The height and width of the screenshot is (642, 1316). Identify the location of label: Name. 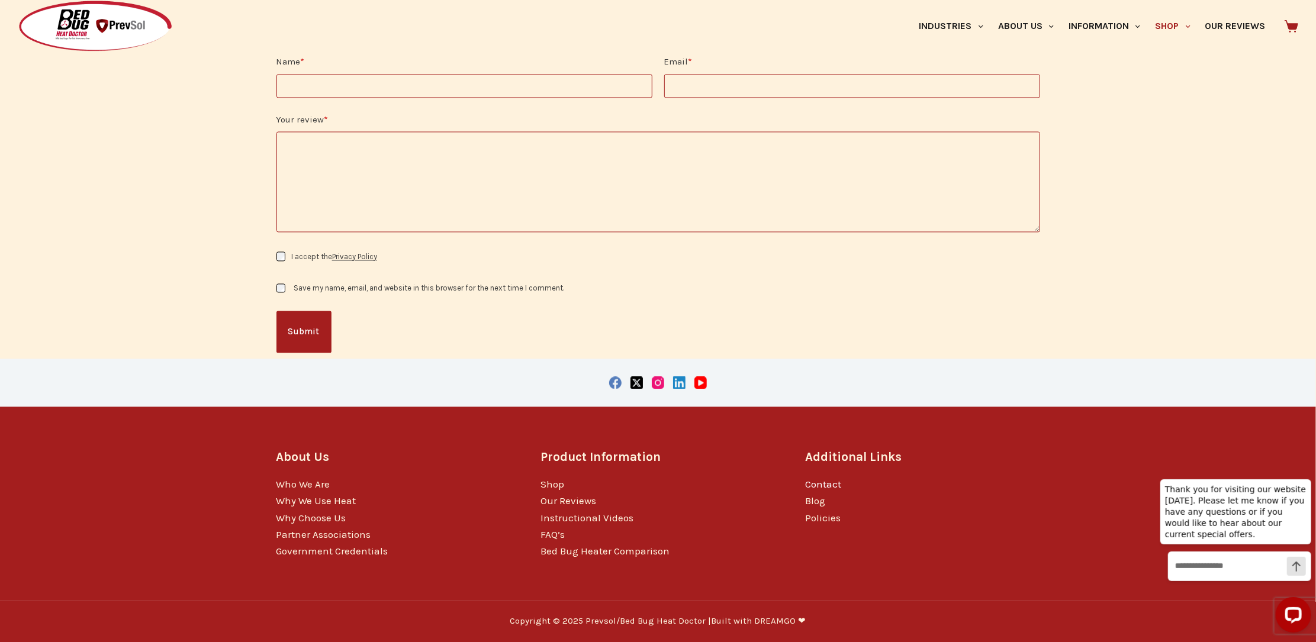
(464, 62).